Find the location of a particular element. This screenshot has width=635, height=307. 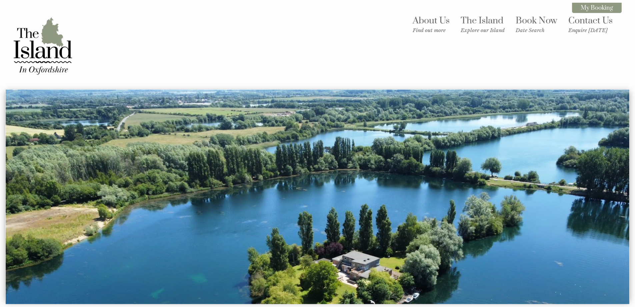

small: Explore our Island is located at coordinates (483, 30).